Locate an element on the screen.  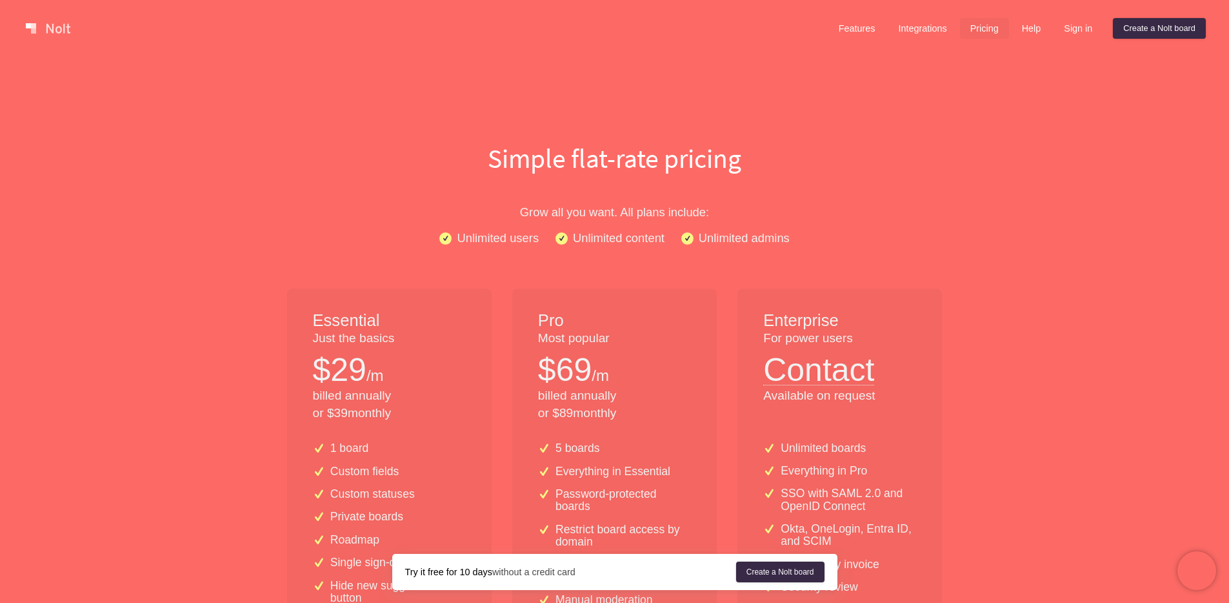
a: Features is located at coordinates (857, 28).